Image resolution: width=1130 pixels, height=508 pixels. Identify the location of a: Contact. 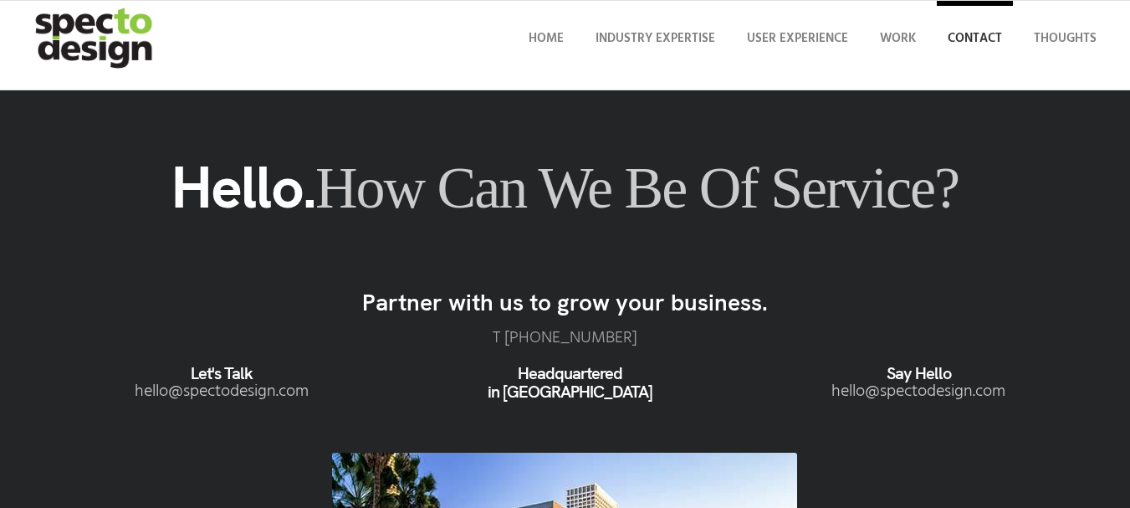
(974, 38).